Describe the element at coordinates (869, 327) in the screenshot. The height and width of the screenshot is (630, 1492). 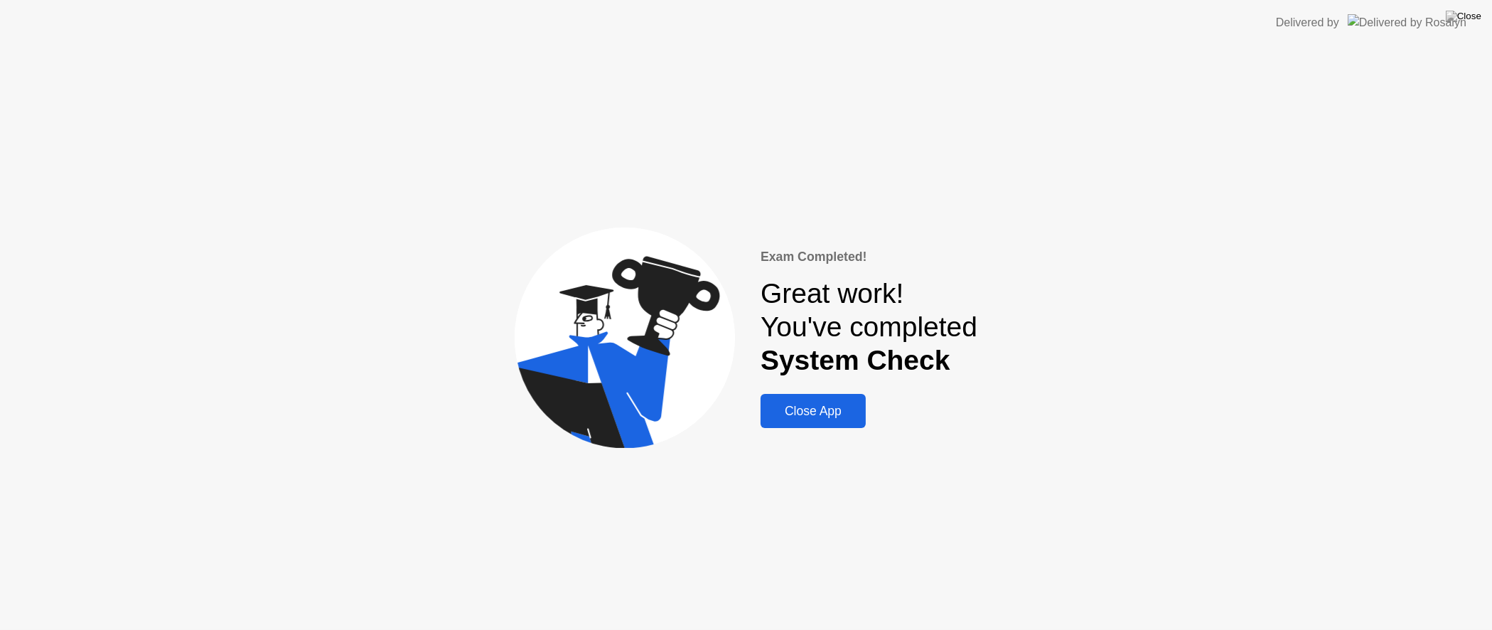
I see `div: Great work! You've completed` at that location.